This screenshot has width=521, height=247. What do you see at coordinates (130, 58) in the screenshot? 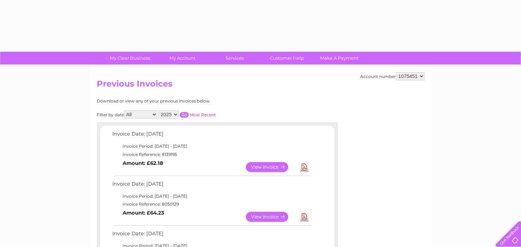
I see `a: My Clear Business` at bounding box center [130, 58].